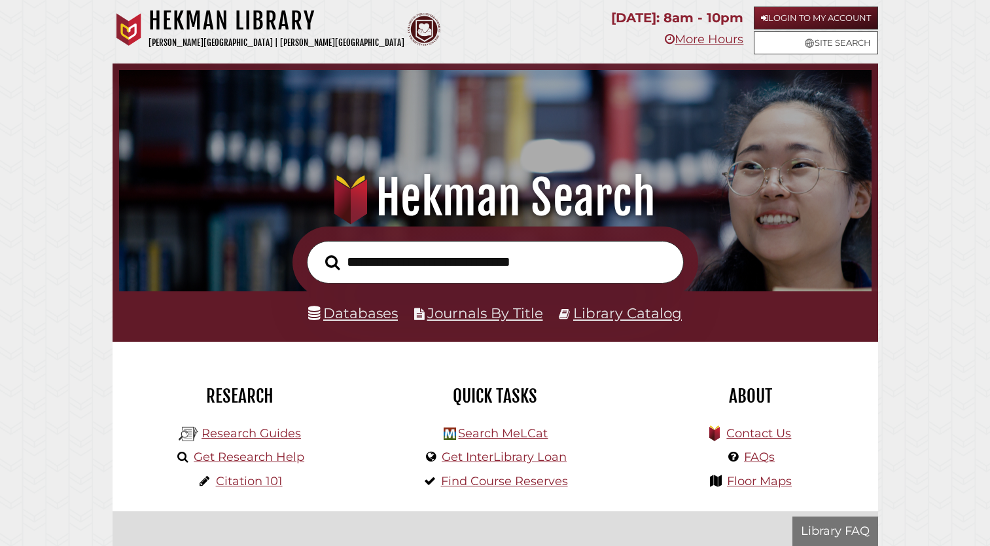 The height and width of the screenshot is (546, 990). What do you see at coordinates (758, 433) in the screenshot?
I see `a: Contact Us` at bounding box center [758, 433].